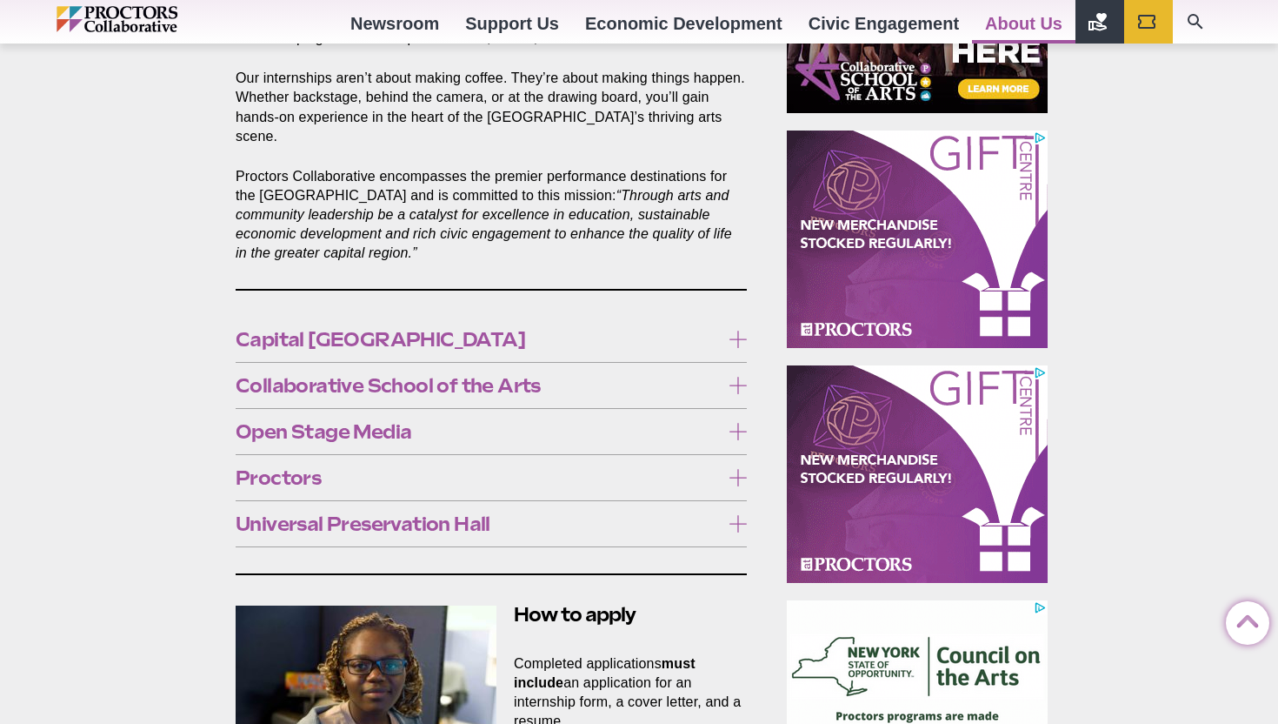 The height and width of the screenshot is (724, 1278). I want to click on span: Universal Preservation Hall, so click(477, 524).